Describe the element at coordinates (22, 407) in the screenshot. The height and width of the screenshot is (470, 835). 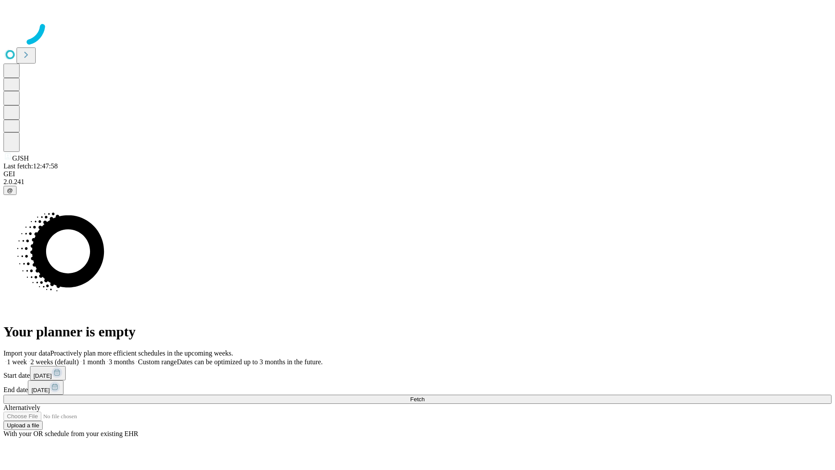
I see `span: Alternatively` at that location.